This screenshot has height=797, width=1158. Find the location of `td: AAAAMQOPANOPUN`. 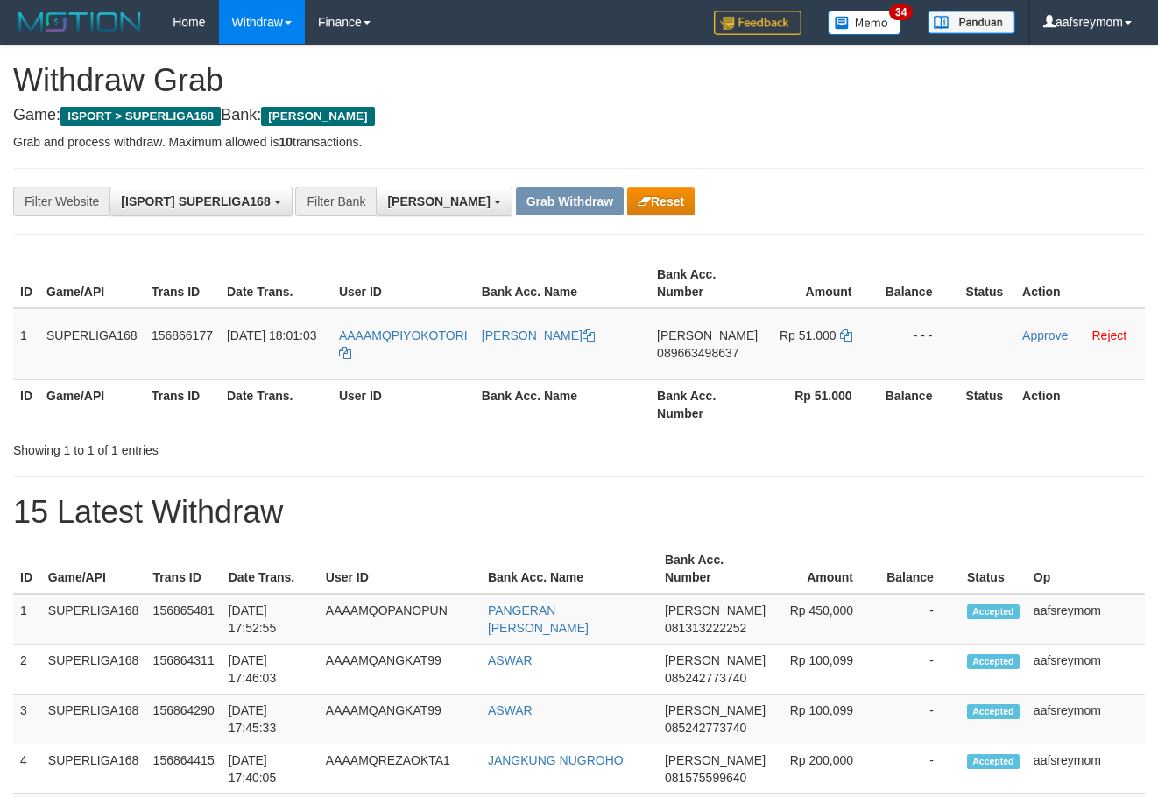

td: AAAAMQOPANOPUN is located at coordinates (399, 619).